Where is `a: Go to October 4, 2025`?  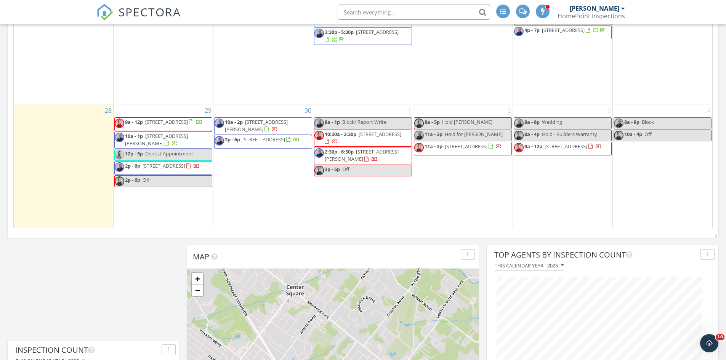
a: Go to October 4, 2025 is located at coordinates (708, 110).